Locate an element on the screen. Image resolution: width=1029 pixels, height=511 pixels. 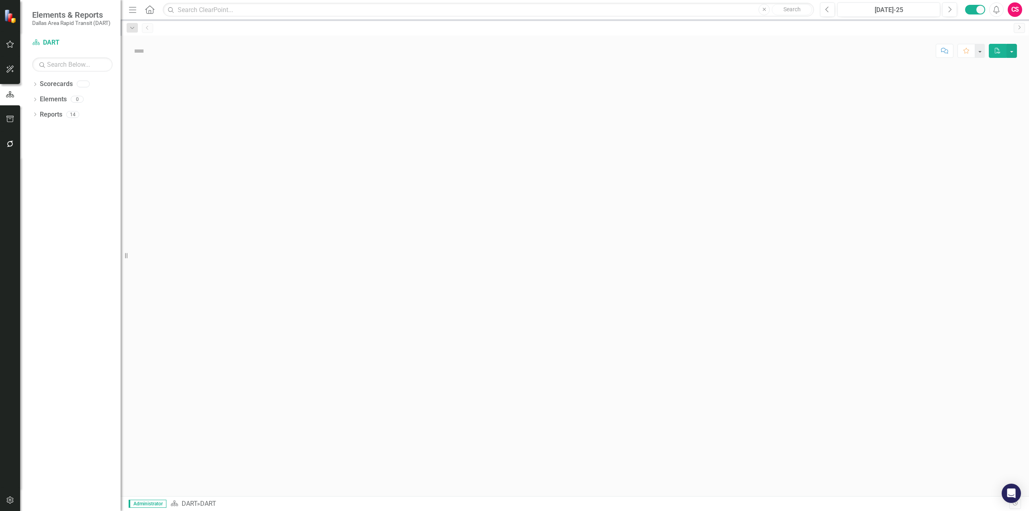
a: Elements is located at coordinates (53, 99).